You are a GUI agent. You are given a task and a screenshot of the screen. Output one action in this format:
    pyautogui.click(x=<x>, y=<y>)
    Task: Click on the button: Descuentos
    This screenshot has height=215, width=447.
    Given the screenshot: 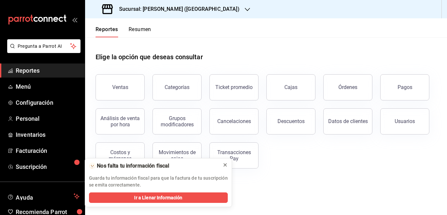 What is the action you would take?
    pyautogui.click(x=291, y=121)
    